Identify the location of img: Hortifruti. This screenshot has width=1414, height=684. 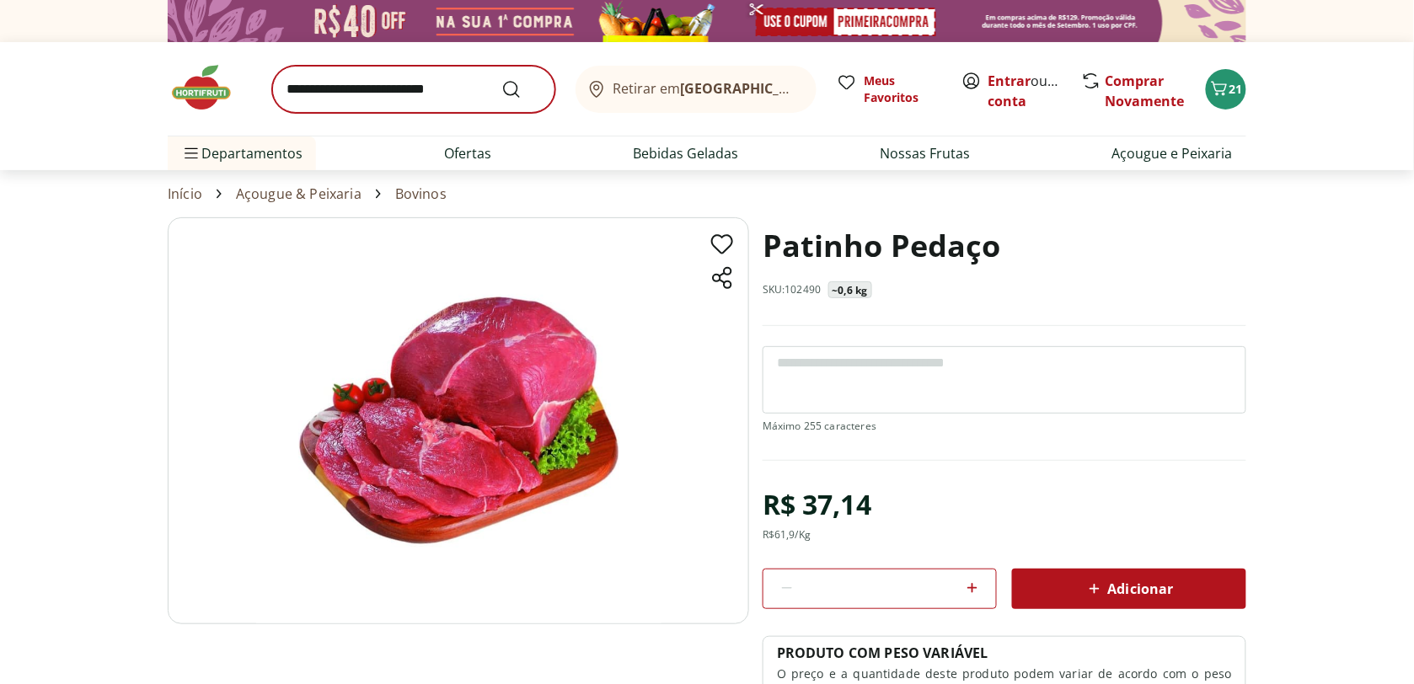
(210, 88).